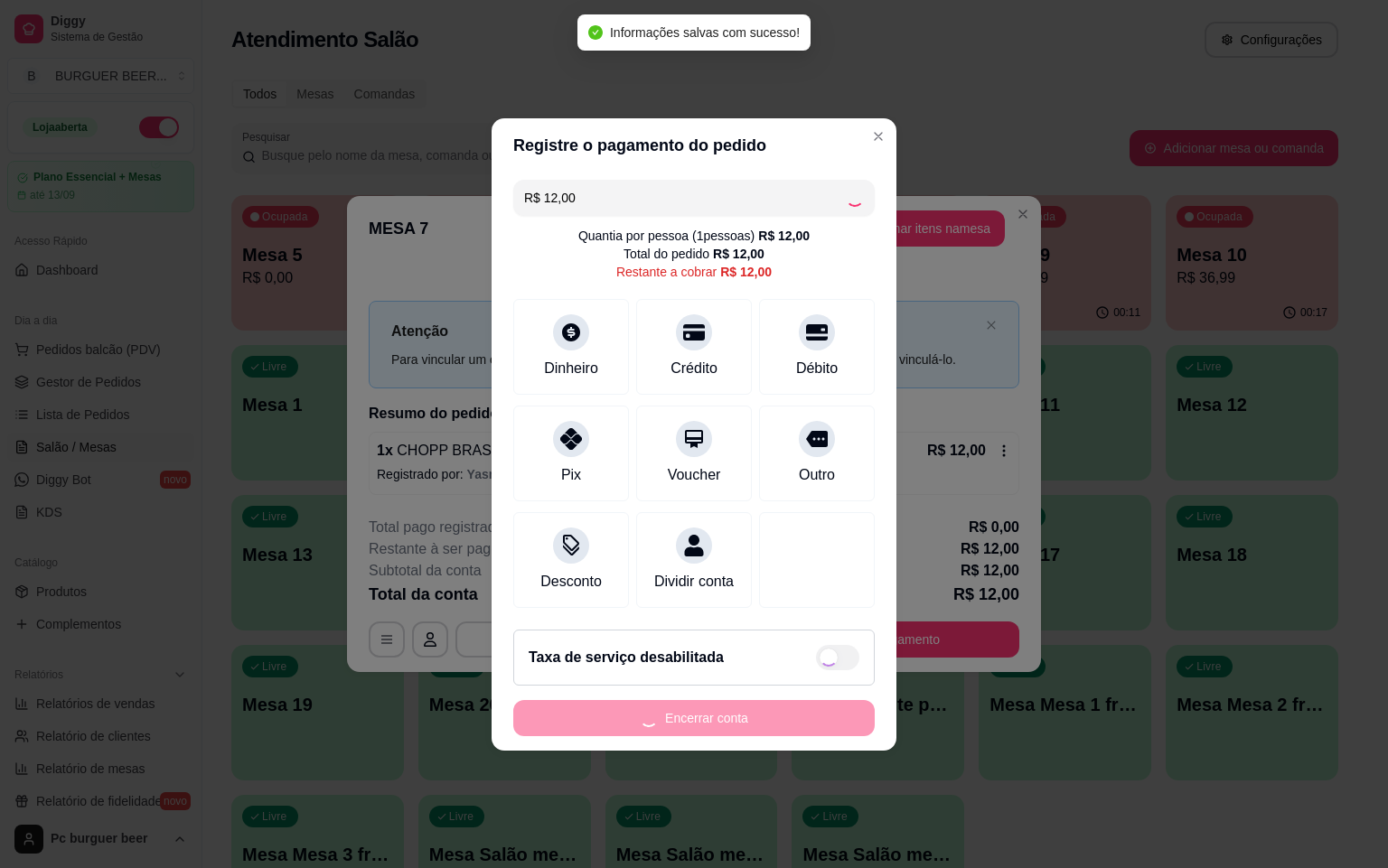  Describe the element at coordinates (596, 32) in the screenshot. I see `span: check-circle` at that location.